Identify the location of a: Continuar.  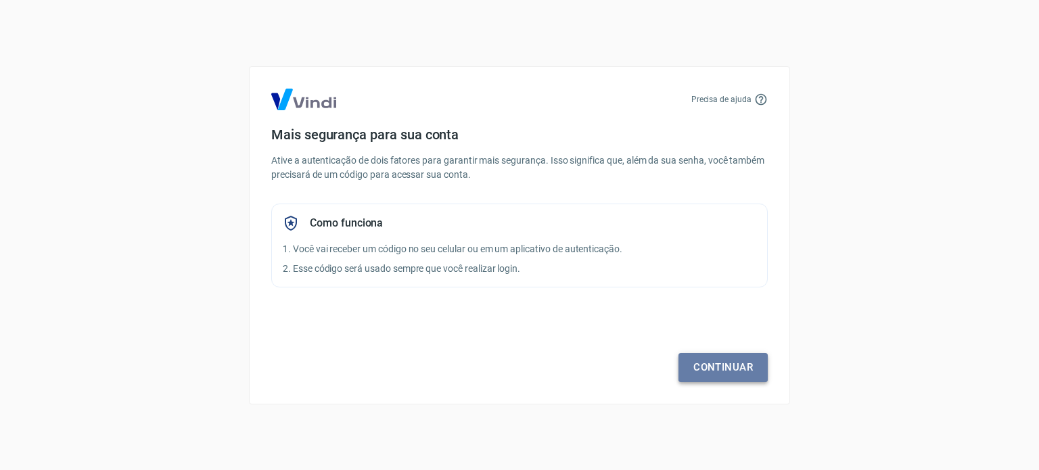
(723, 367).